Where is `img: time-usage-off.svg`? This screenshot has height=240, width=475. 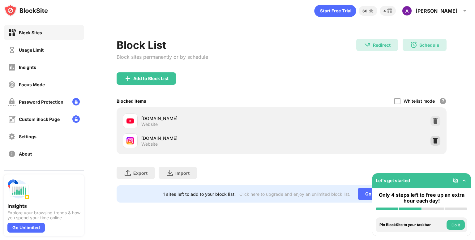
img: time-usage-off.svg is located at coordinates (12, 50).